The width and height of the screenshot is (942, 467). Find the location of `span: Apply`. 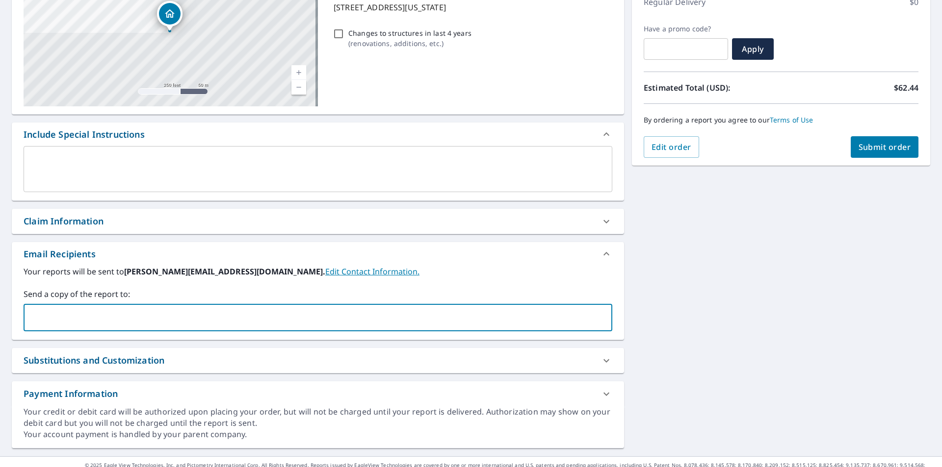

span: Apply is located at coordinates (752, 49).